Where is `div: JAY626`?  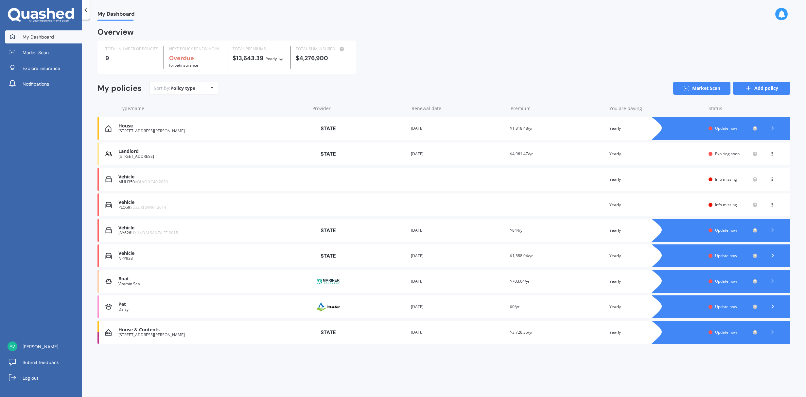
div: JAY626 is located at coordinates (212, 233).